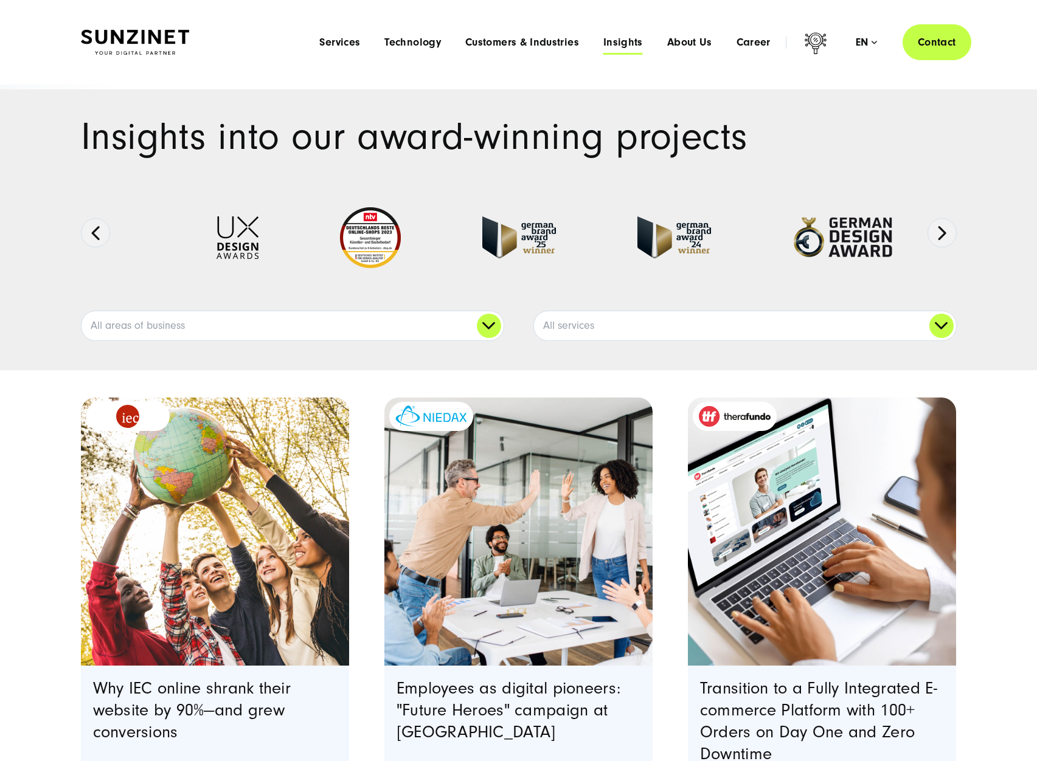 Image resolution: width=1037 pixels, height=761 pixels. I want to click on a: Featured image: a group of colleagues in a modern office environment celebrating a success. One m..., so click(519, 532).